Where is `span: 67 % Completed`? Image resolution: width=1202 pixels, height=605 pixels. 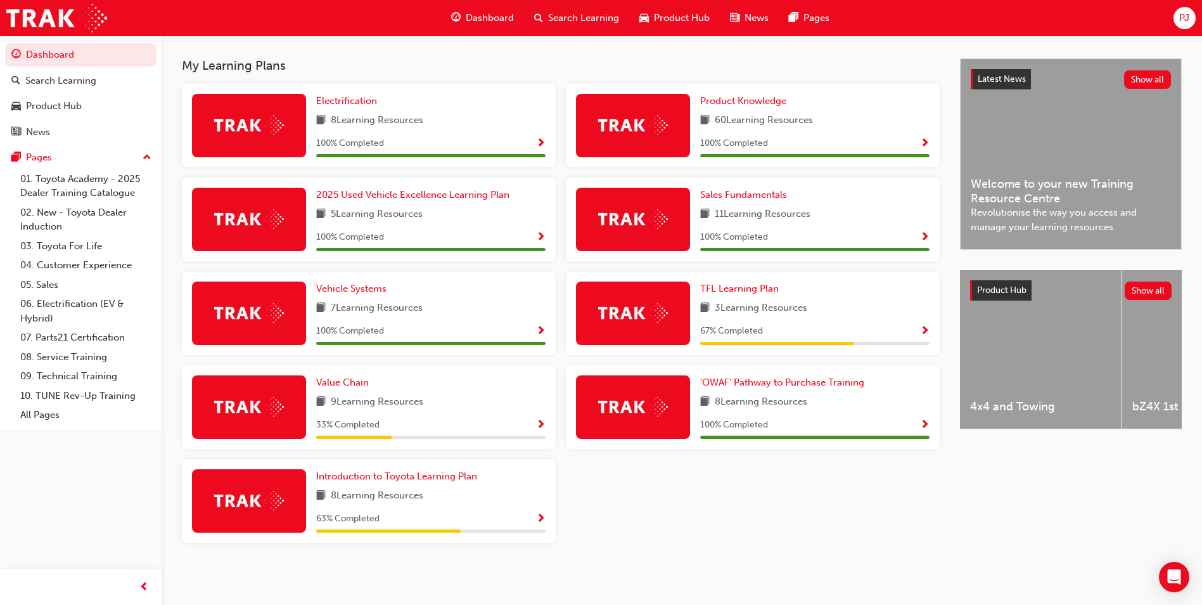 span: 67 % Completed is located at coordinates (731, 331).